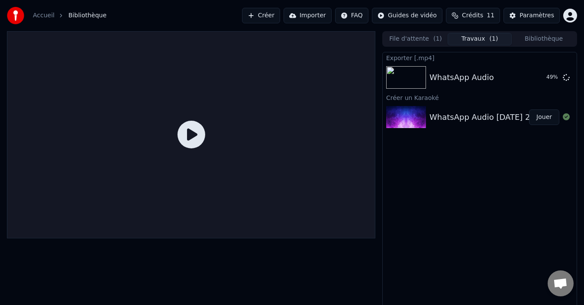 Image resolution: width=584 pixels, height=305 pixels. I want to click on span: Crédits, so click(473, 16).